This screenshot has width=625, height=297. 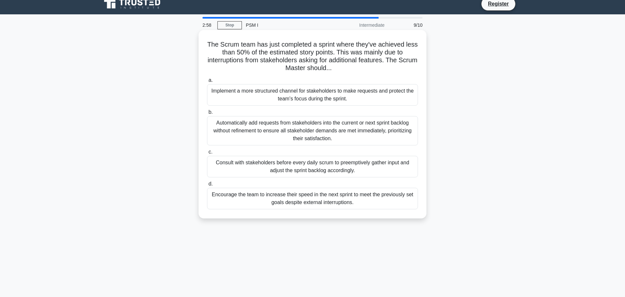 What do you see at coordinates (210, 80) in the screenshot?
I see `span: a.` at bounding box center [210, 80].